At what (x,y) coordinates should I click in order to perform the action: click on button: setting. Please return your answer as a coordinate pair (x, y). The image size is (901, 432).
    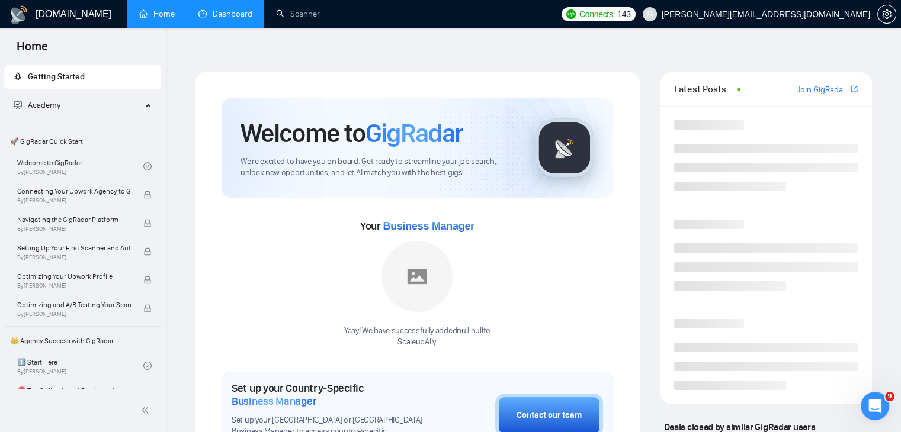
    Looking at the image, I should click on (887, 14).